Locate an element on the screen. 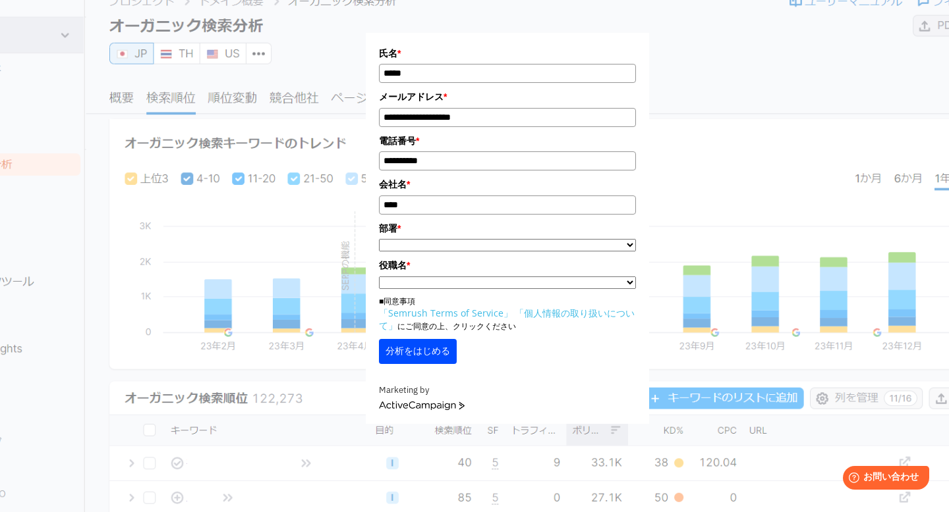 The height and width of the screenshot is (512, 949). a: 「個人情報の取り扱いについて」 is located at coordinates (507, 319).